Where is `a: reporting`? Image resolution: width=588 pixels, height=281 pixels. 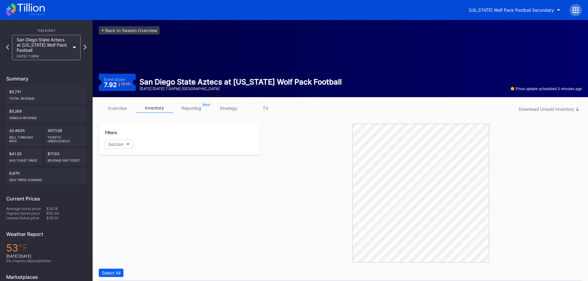 a: reporting is located at coordinates (191, 108).